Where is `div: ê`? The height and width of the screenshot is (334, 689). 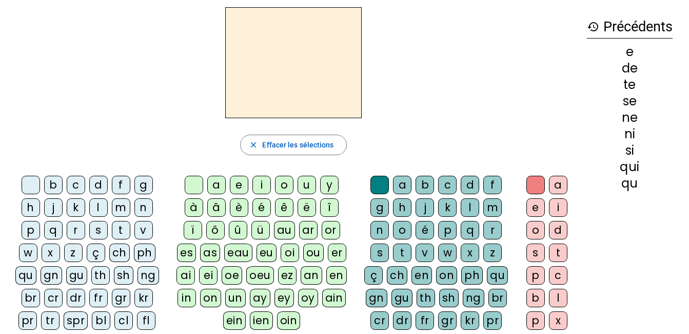 div: ê is located at coordinates (284, 207).